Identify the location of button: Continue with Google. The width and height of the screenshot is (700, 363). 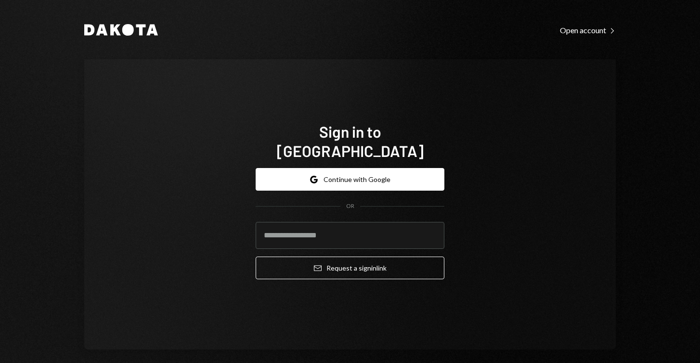
(350, 179).